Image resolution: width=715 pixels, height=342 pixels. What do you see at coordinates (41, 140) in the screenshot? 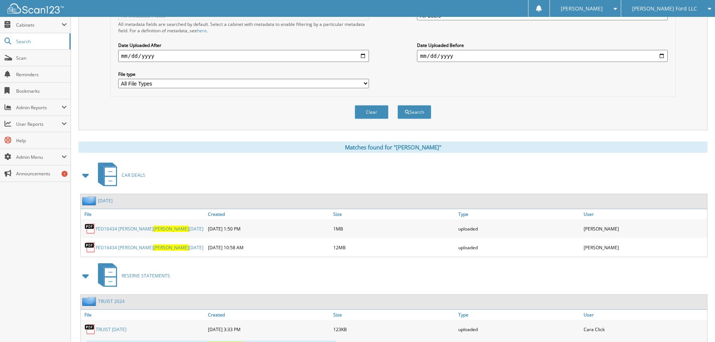
I see `span: Help` at bounding box center [41, 140].